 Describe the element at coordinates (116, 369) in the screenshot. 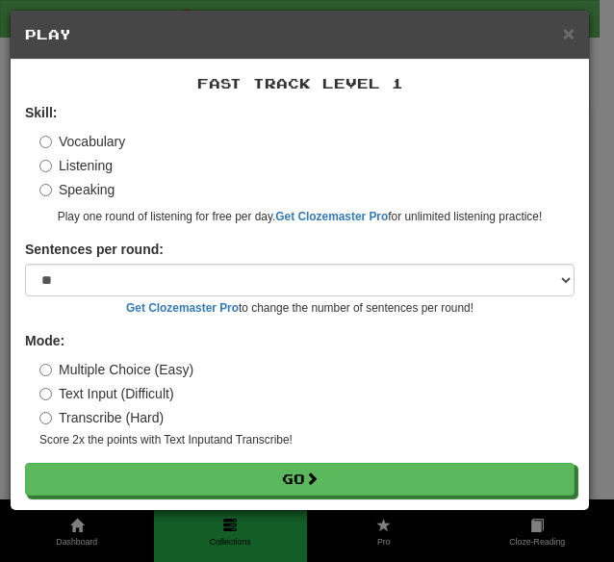

I see `label: Multiple Choice (Easy)` at that location.